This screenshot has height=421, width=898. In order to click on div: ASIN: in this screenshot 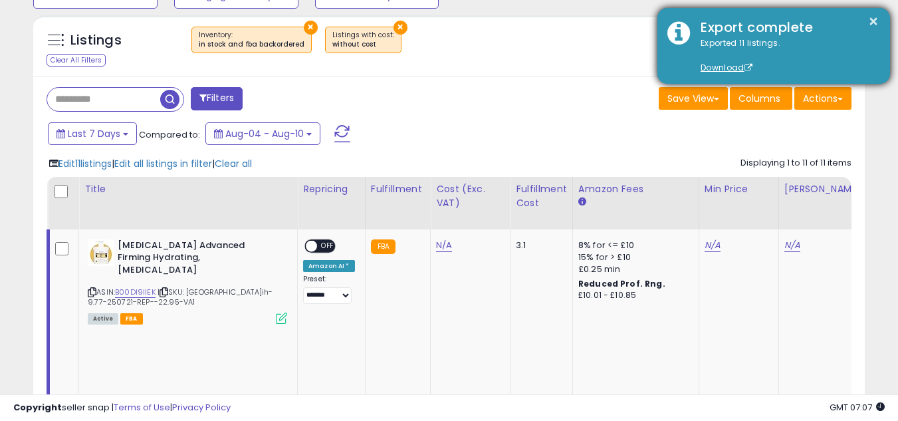, I will do `click(187, 281)`.